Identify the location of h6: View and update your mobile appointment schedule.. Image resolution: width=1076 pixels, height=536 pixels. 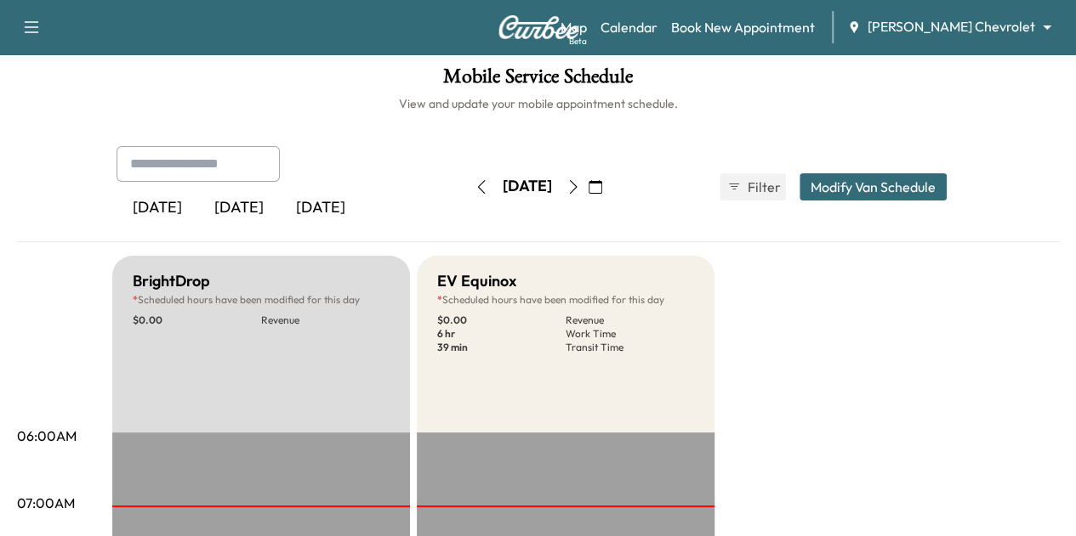
(537, 104).